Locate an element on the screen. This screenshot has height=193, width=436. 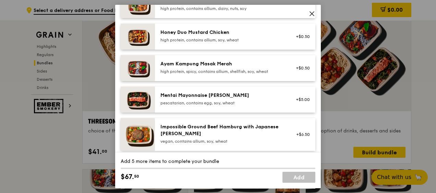
div: high protein, contains allium, dairy, nuts, soy is located at coordinates (222, 9).